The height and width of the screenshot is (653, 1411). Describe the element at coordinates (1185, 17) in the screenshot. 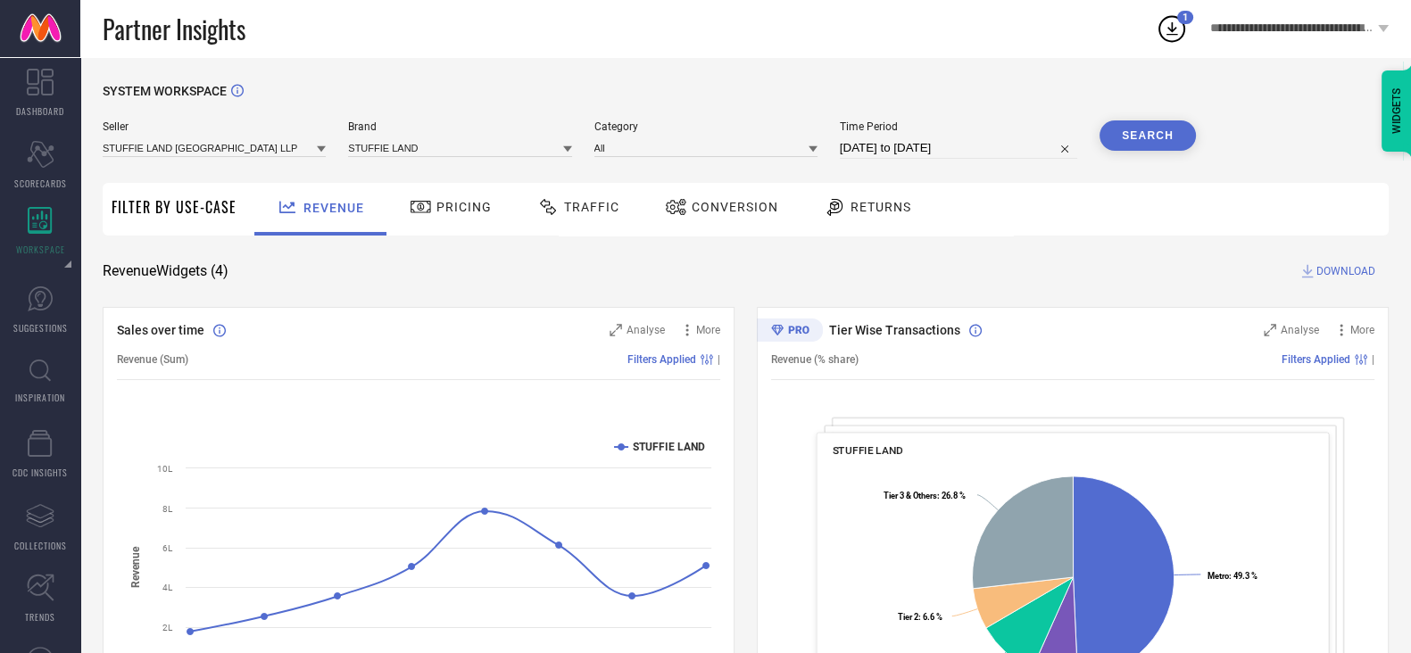

I see `span: 1` at that location.